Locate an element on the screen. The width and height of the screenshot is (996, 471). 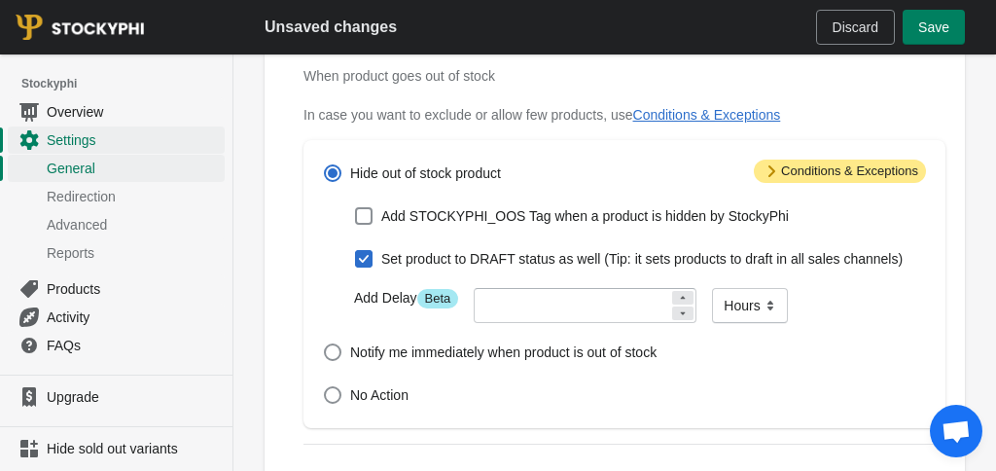
span: Overview is located at coordinates (133, 112).